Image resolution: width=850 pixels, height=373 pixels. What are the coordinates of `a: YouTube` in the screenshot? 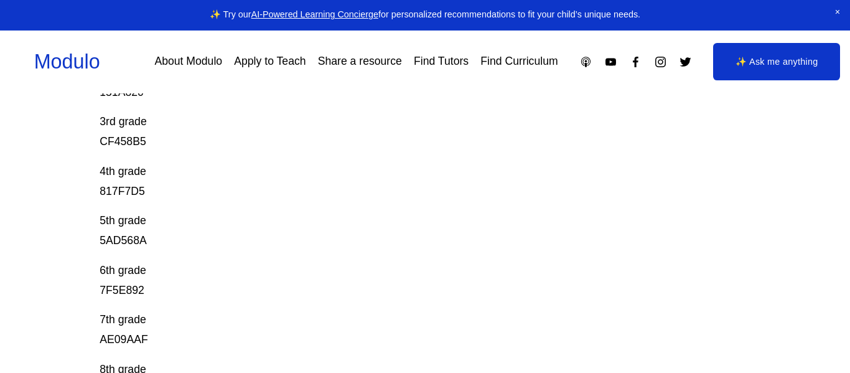 It's located at (610, 62).